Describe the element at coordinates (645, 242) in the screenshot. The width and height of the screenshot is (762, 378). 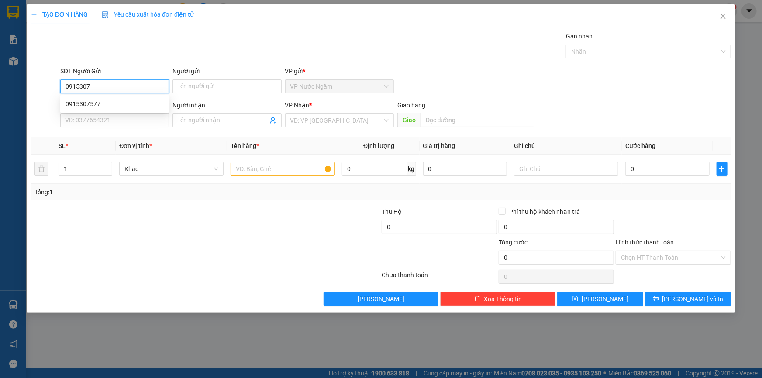
I see `label: Hình thức thanh toán` at that location.